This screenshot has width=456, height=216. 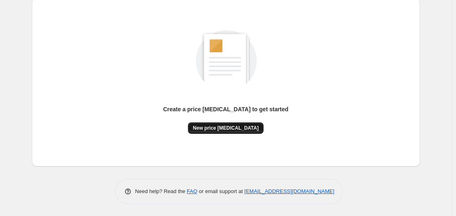 I want to click on a: FAQ, so click(x=192, y=191).